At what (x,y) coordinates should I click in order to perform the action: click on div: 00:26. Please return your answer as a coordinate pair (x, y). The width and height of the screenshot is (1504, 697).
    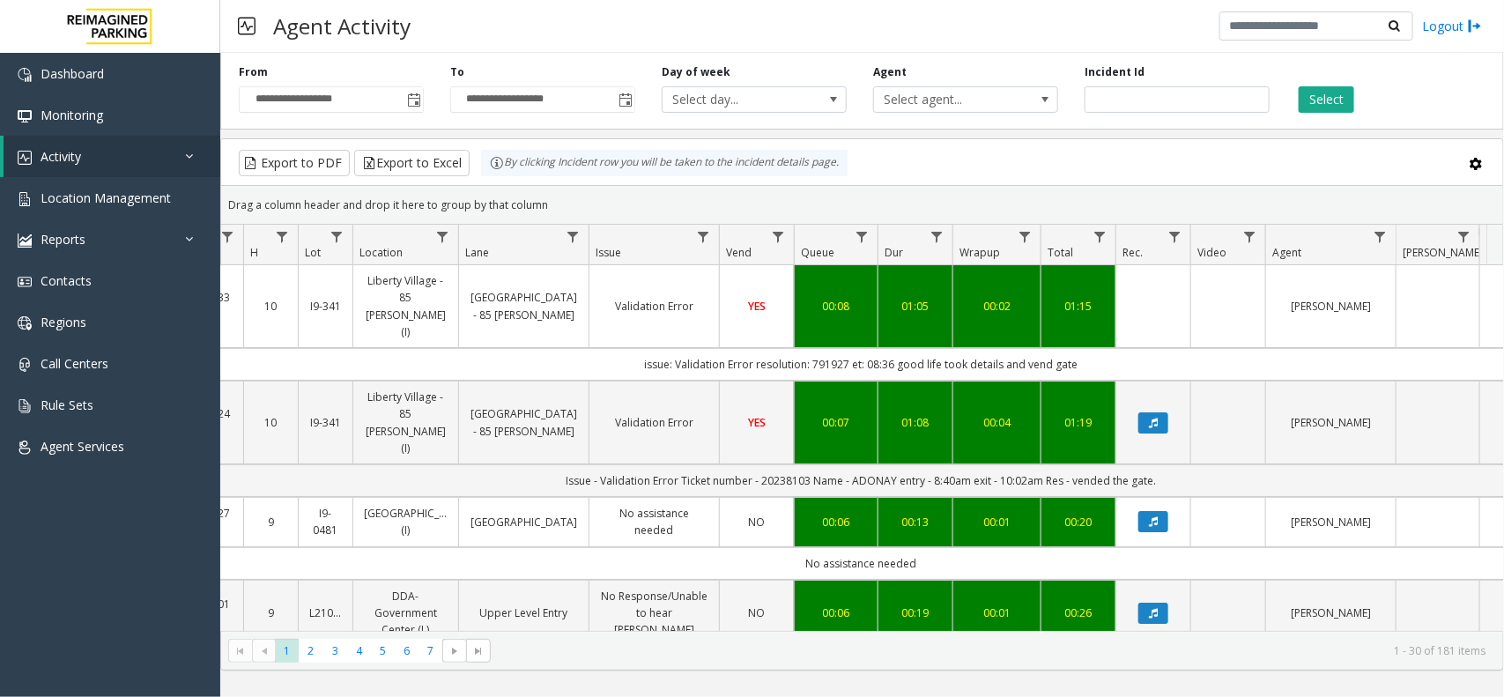
    Looking at the image, I should click on (1079, 612).